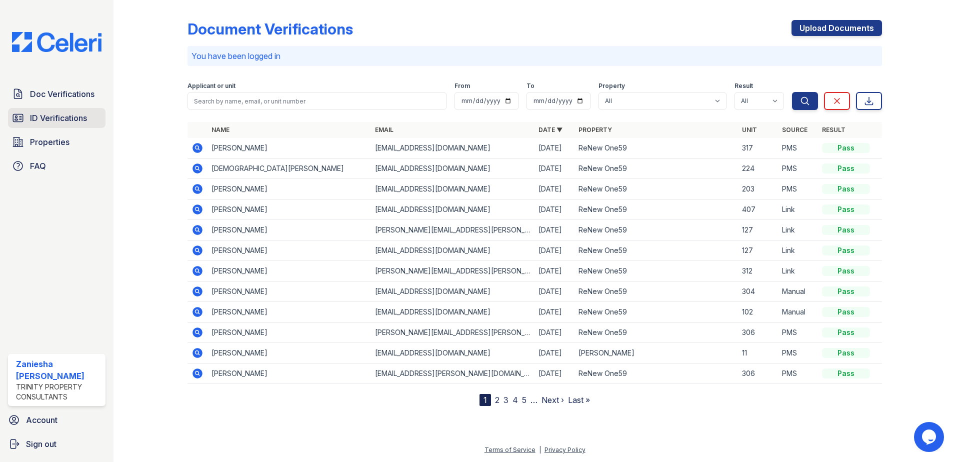  Describe the element at coordinates (510, 449) in the screenshot. I see `a: Terms of Service` at that location.